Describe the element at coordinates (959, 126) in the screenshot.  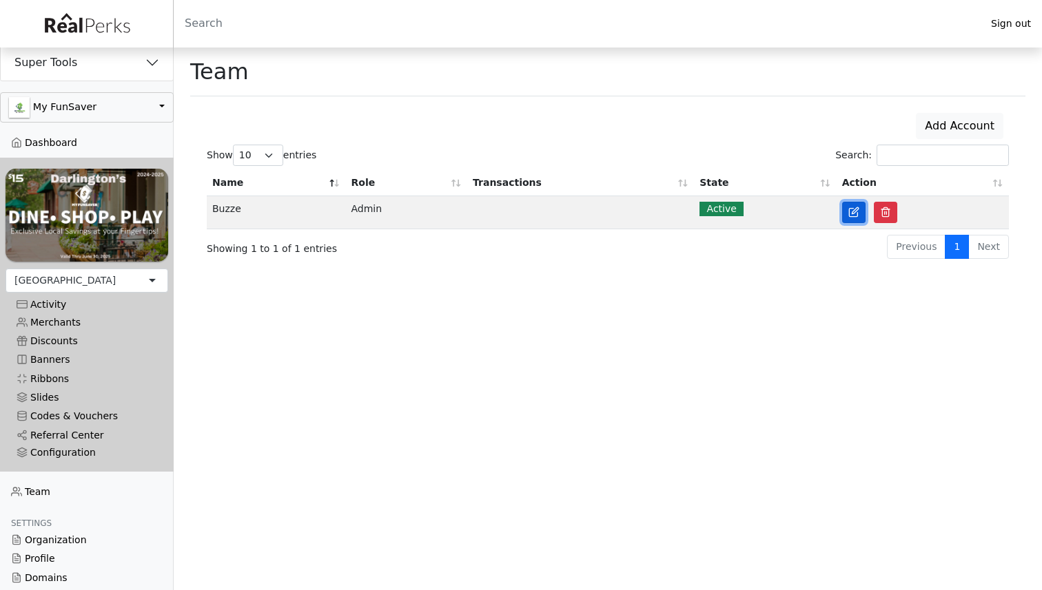
I see `a: Add Account` at that location.